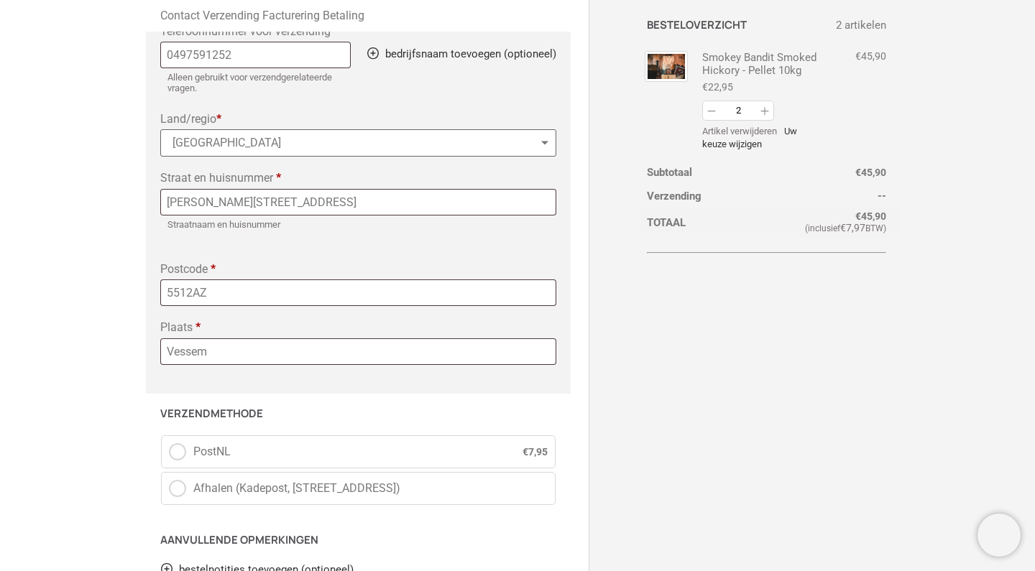  I want to click on img: smokey-bandit-smoked-hickory-10kg, so click(666, 66).